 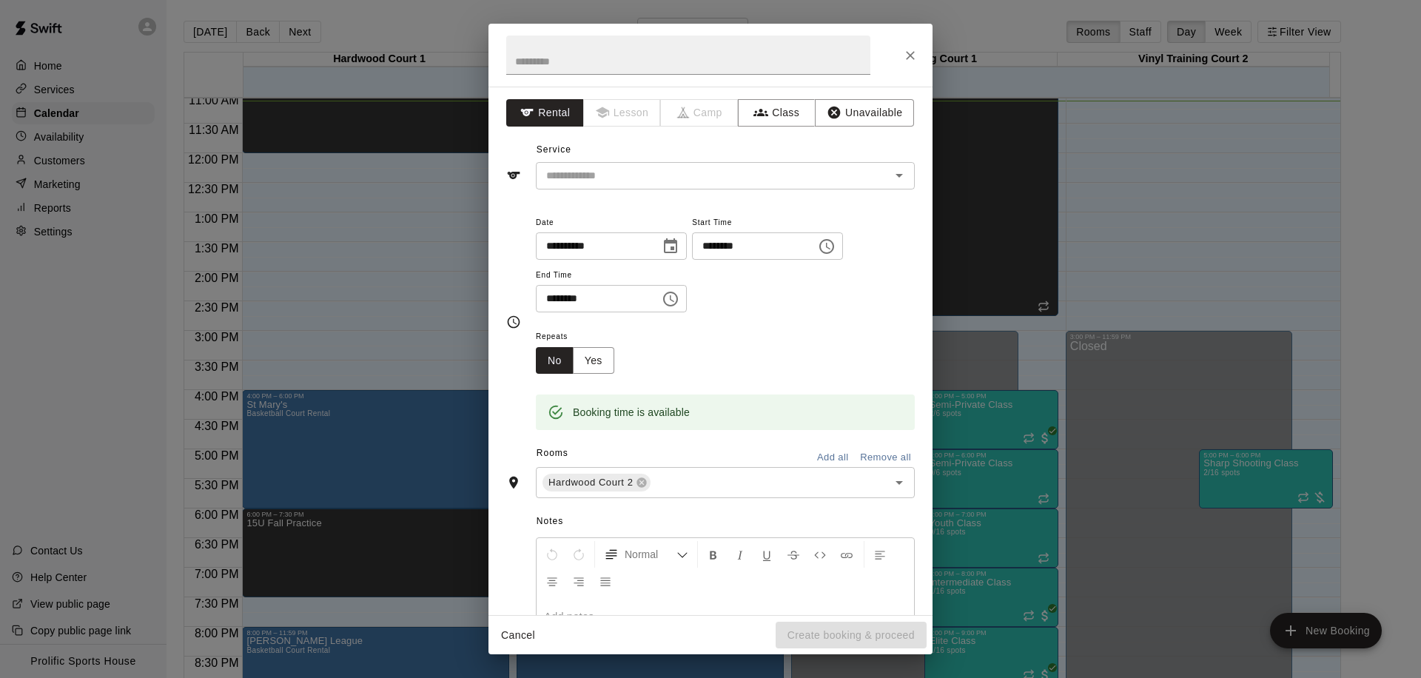 What do you see at coordinates (591, 483) in the screenshot?
I see `span: Hardwood Court 2` at bounding box center [591, 483].